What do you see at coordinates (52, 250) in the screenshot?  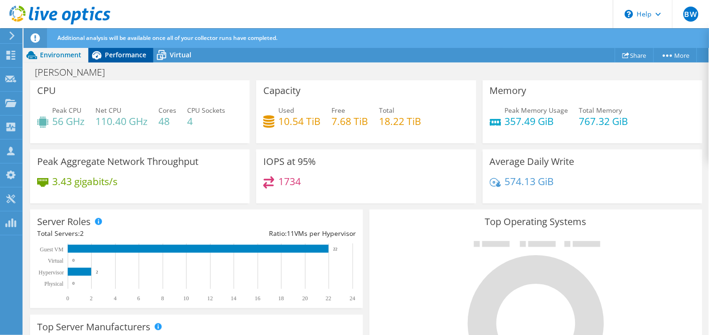 I see `text: Guest VM` at bounding box center [52, 250].